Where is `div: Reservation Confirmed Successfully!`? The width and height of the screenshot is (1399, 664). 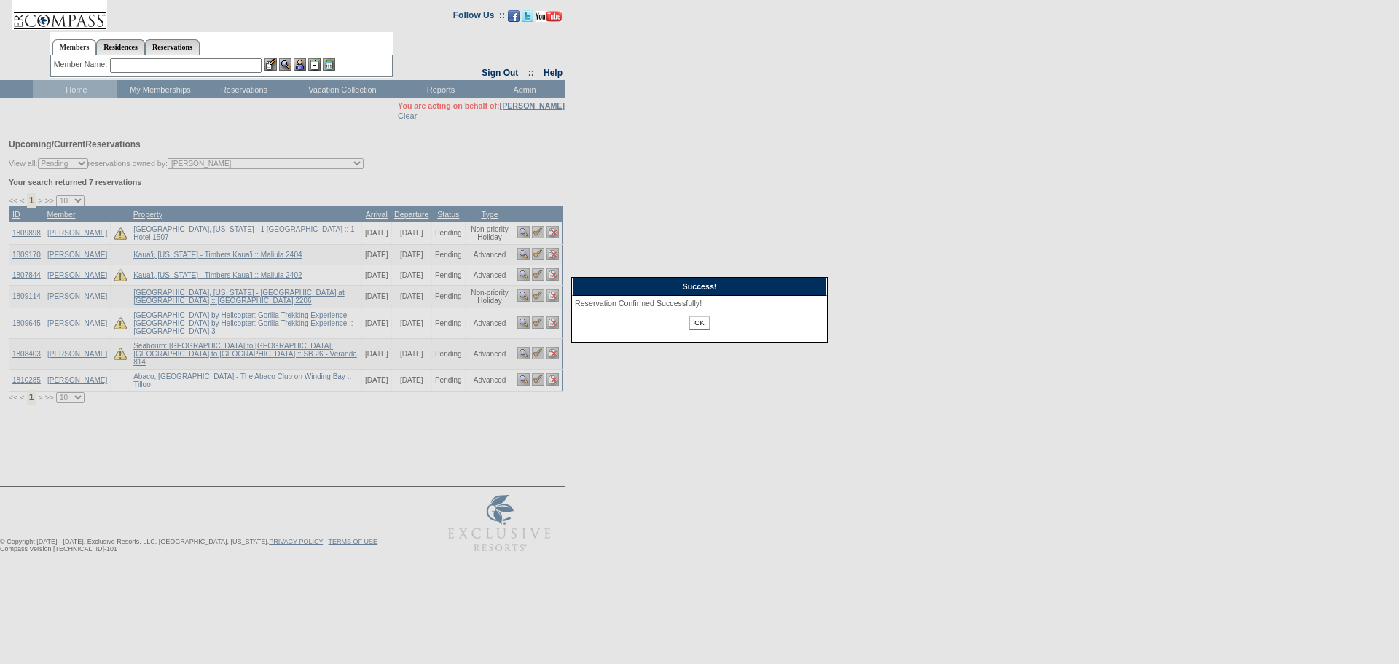 div: Reservation Confirmed Successfully! is located at coordinates (700, 303).